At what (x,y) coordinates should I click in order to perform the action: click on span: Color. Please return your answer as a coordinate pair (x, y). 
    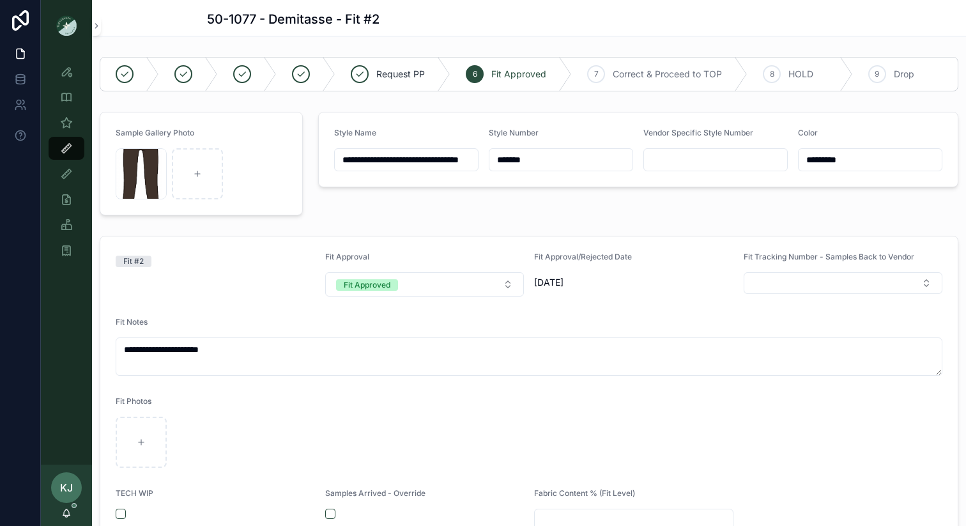
    Looking at the image, I should click on (808, 132).